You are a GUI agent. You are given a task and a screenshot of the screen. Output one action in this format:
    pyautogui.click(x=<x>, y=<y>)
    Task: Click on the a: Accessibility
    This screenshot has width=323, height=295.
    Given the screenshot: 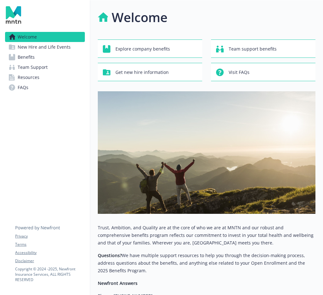 What is the action you would take?
    pyautogui.click(x=50, y=253)
    